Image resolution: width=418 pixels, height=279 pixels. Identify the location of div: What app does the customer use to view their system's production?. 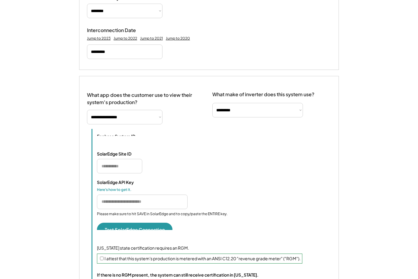
(144, 95).